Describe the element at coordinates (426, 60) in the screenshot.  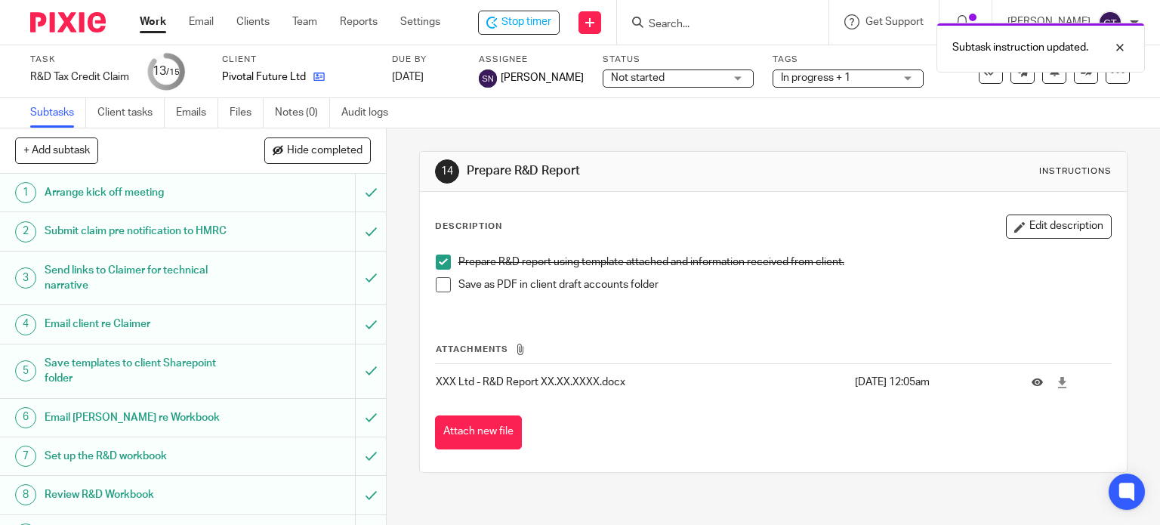
I see `label: Due by` at that location.